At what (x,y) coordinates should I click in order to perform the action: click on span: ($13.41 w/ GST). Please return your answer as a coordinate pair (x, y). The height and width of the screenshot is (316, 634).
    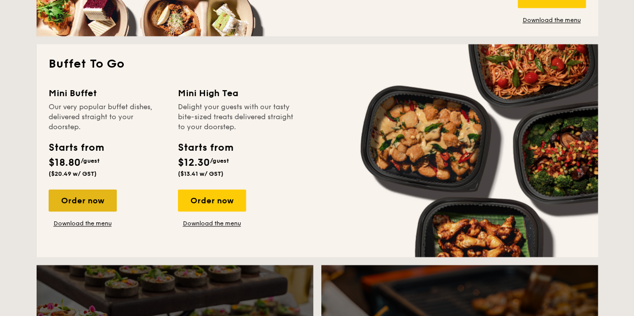
    Looking at the image, I should click on (200, 174).